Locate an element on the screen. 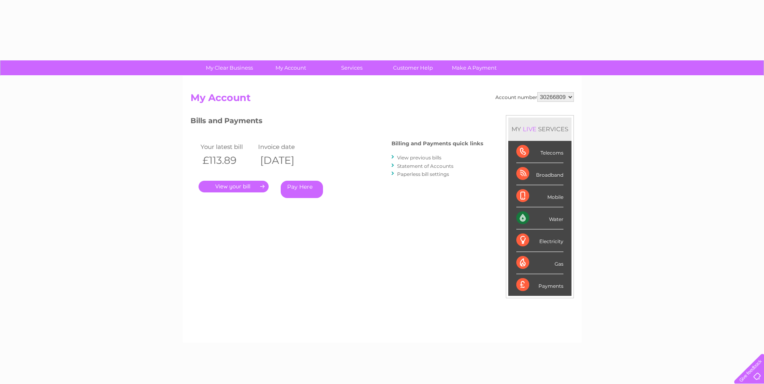  a: Pay Here is located at coordinates (301, 189).